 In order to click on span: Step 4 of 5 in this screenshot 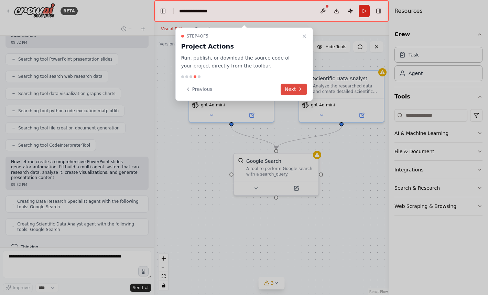, I will do `click(198, 36)`.